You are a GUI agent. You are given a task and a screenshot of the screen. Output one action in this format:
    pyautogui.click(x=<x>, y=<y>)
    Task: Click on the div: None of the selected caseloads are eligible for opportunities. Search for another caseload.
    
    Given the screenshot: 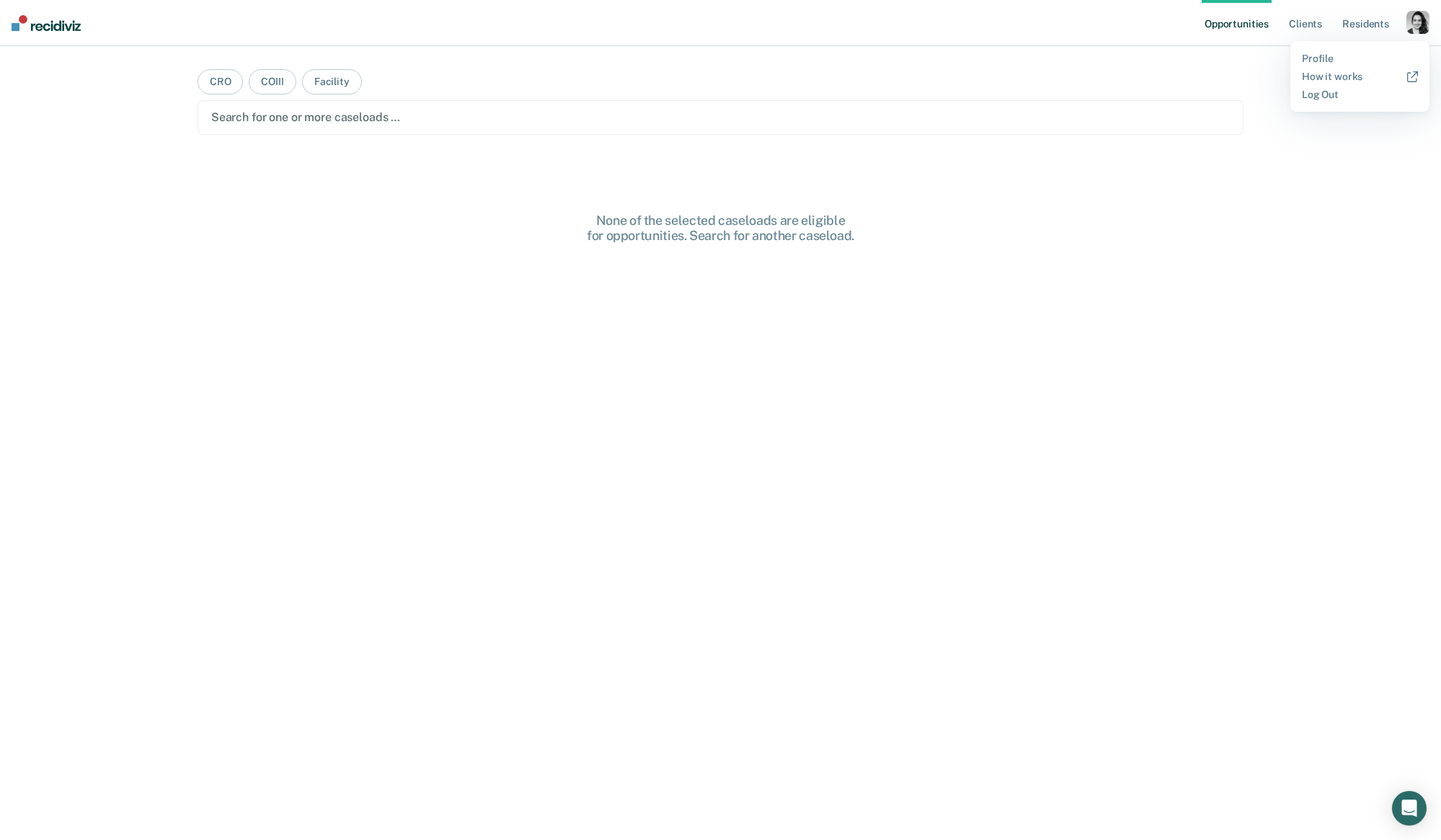 What is the action you would take?
    pyautogui.click(x=721, y=227)
    